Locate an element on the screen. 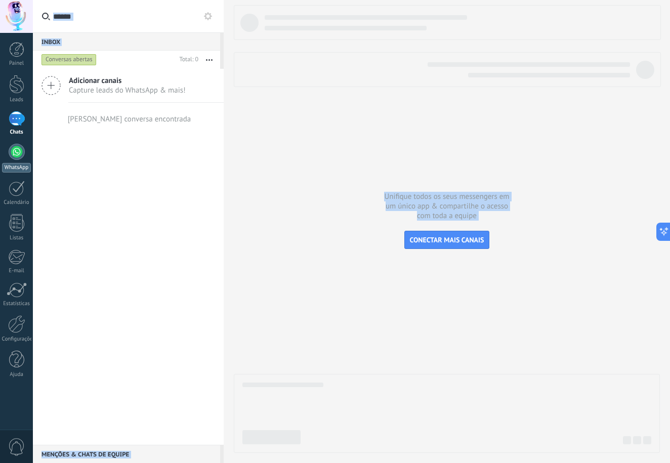 The width and height of the screenshot is (670, 463). span: CONECTAR MAIS CANAIS is located at coordinates (447, 240).